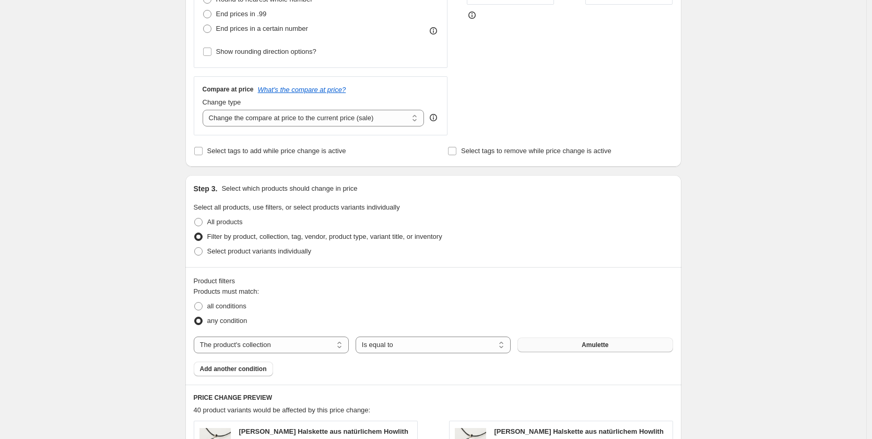 This screenshot has width=872, height=439. What do you see at coordinates (259, 251) in the screenshot?
I see `span: Select product variants individually` at bounding box center [259, 251].